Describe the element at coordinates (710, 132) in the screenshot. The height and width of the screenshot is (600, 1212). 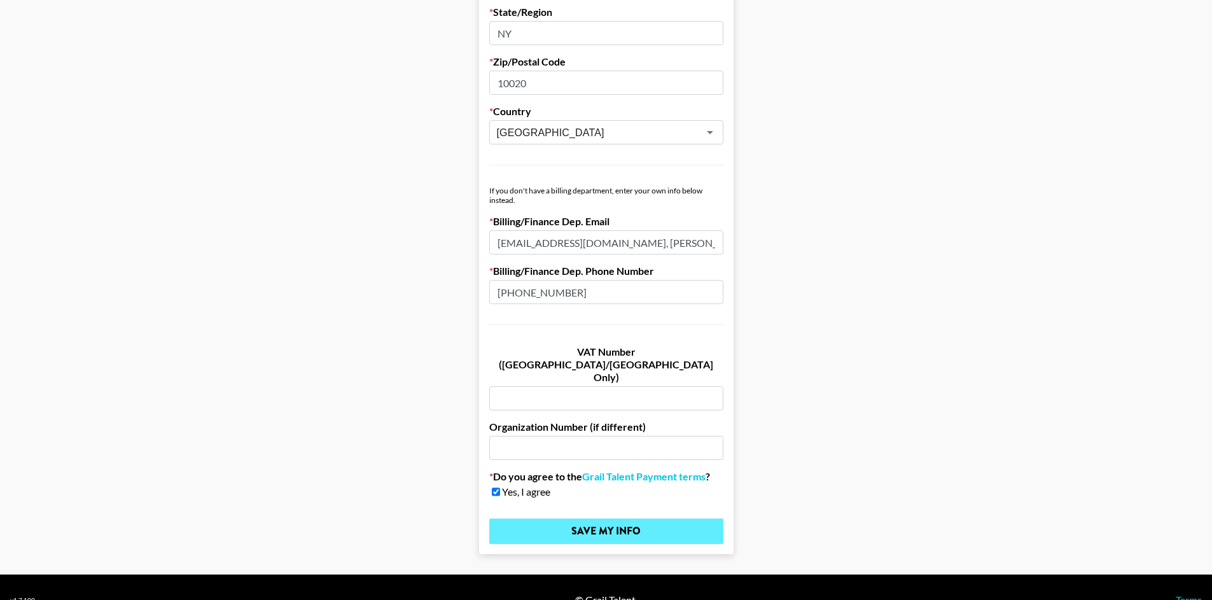
I see `button: Open` at that location.